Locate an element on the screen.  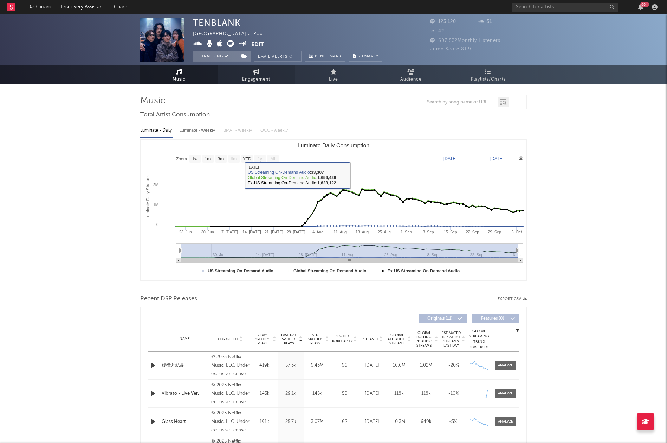
div: ~ 10 % is located at coordinates (453, 393).